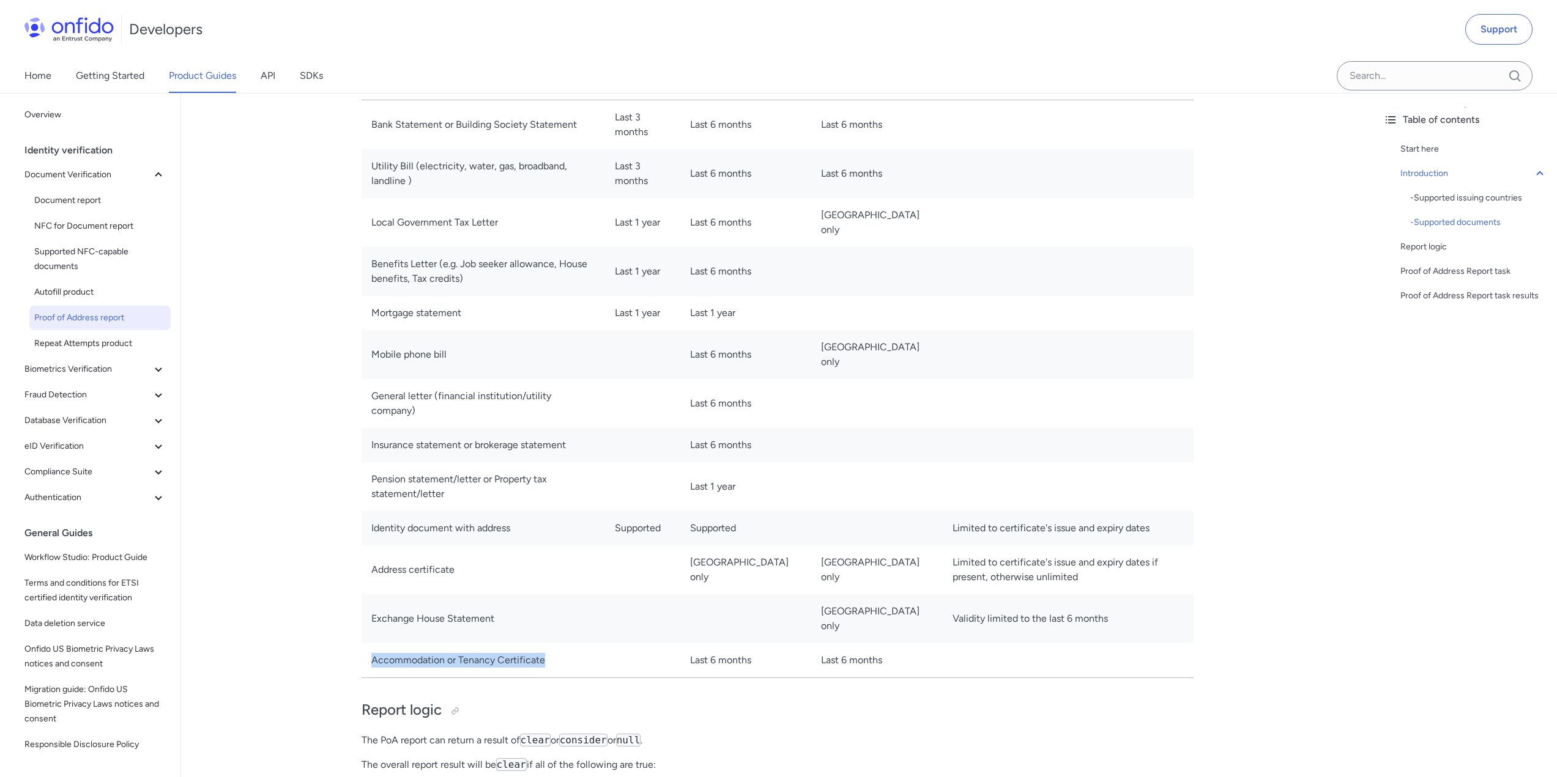 The height and width of the screenshot is (777, 1557). Describe the element at coordinates (100, 344) in the screenshot. I see `span: Repeat Attempts product` at that location.